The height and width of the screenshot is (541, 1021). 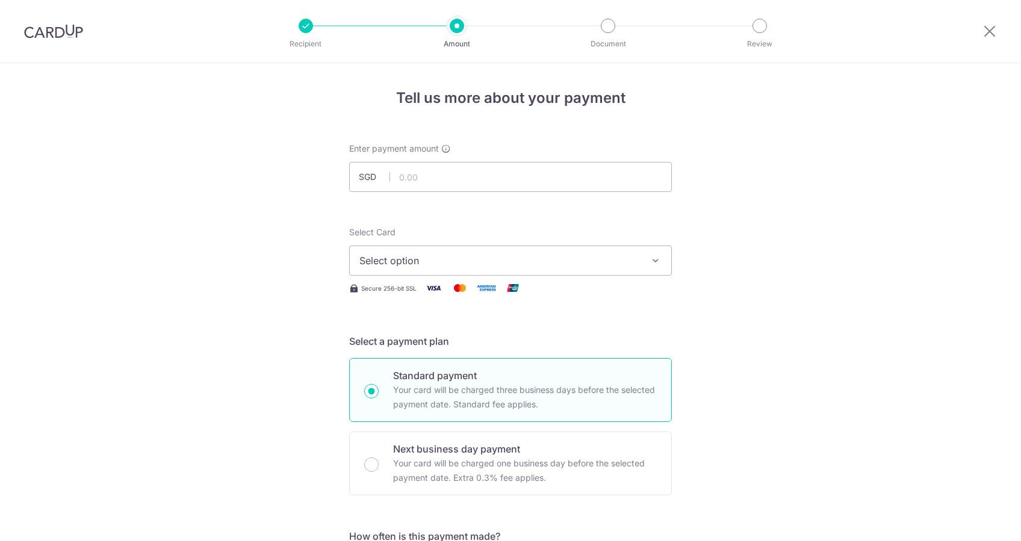 What do you see at coordinates (457, 44) in the screenshot?
I see `p: Amount` at bounding box center [457, 44].